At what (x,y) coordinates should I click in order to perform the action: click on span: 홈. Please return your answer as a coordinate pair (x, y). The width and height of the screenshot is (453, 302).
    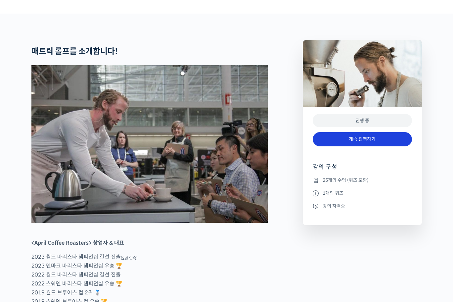
    Looking at the image, I should click on (23, 222).